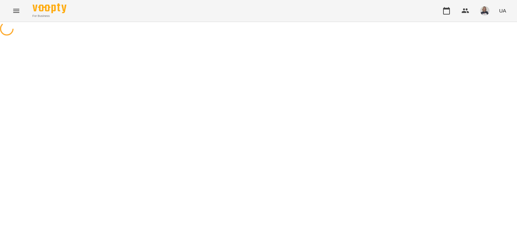 This screenshot has width=517, height=233. What do you see at coordinates (502, 10) in the screenshot?
I see `span: UA` at bounding box center [502, 10].